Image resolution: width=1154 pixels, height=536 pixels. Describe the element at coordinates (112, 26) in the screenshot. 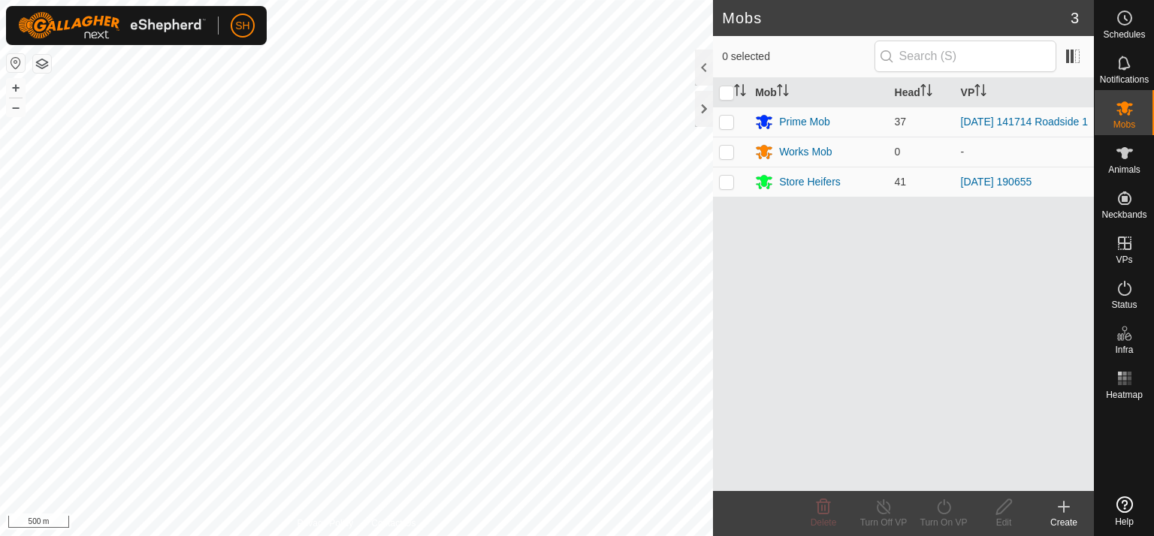

I see `img: Gallagher Logo` at that location.